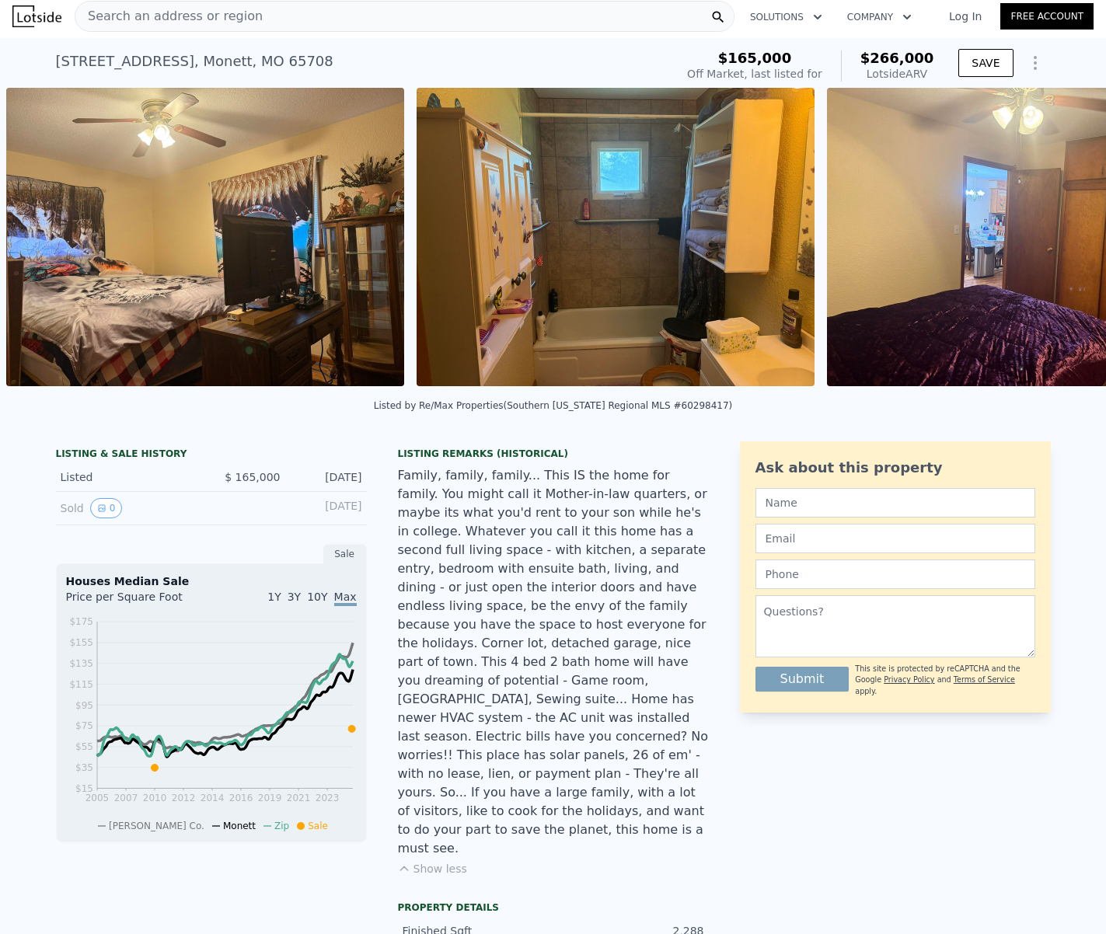  Describe the element at coordinates (274, 597) in the screenshot. I see `span: 1Y` at that location.